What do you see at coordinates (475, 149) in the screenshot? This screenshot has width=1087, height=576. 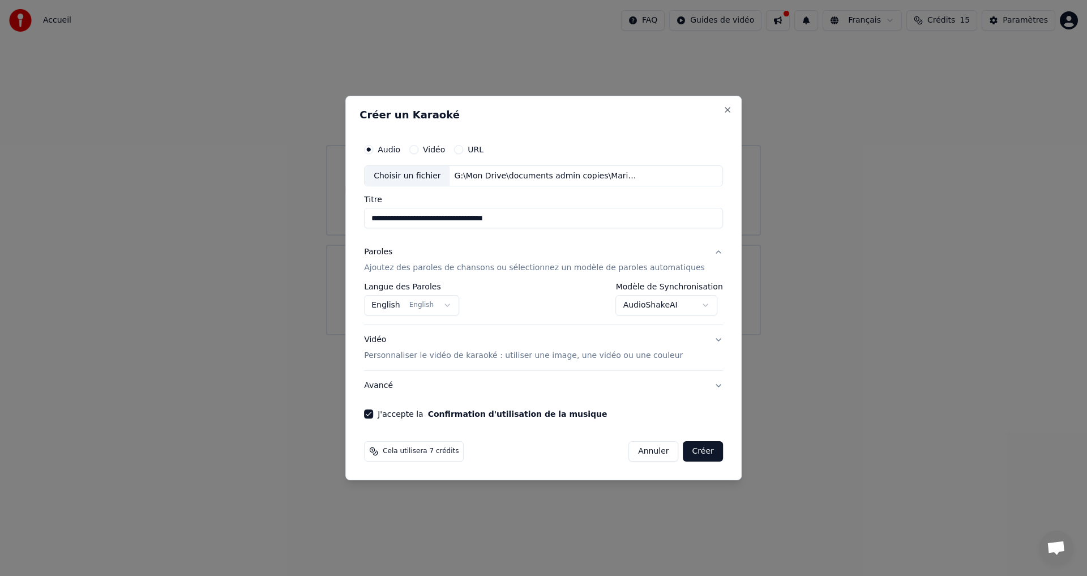 I see `label: URL` at bounding box center [475, 149].